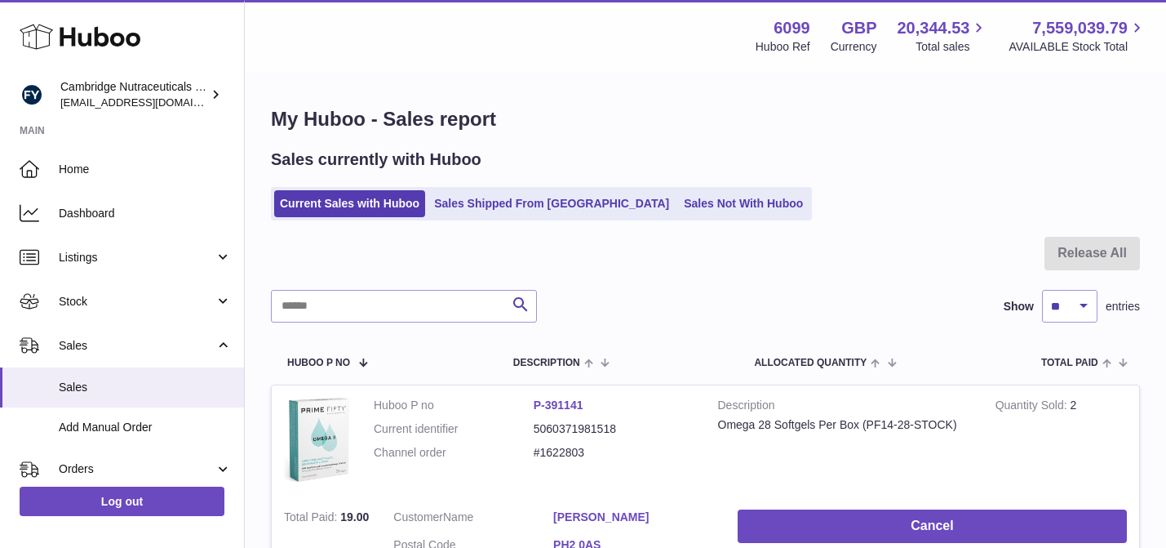 The image size is (1166, 548). Describe the element at coordinates (317, 439) in the screenshot. I see `img: $_57.JPG` at that location.